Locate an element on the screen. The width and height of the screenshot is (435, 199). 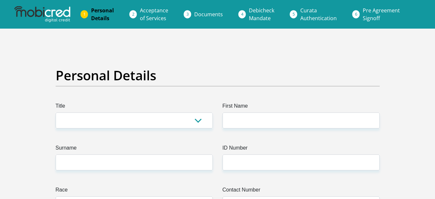
a: Documents is located at coordinates (209, 14).